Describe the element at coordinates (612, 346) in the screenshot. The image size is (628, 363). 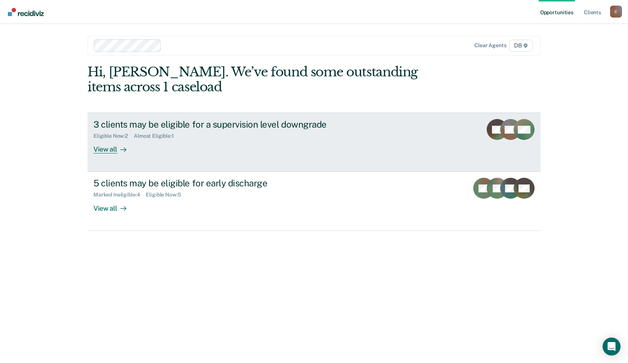
I see `div: Open Intercom Messenger` at that location.